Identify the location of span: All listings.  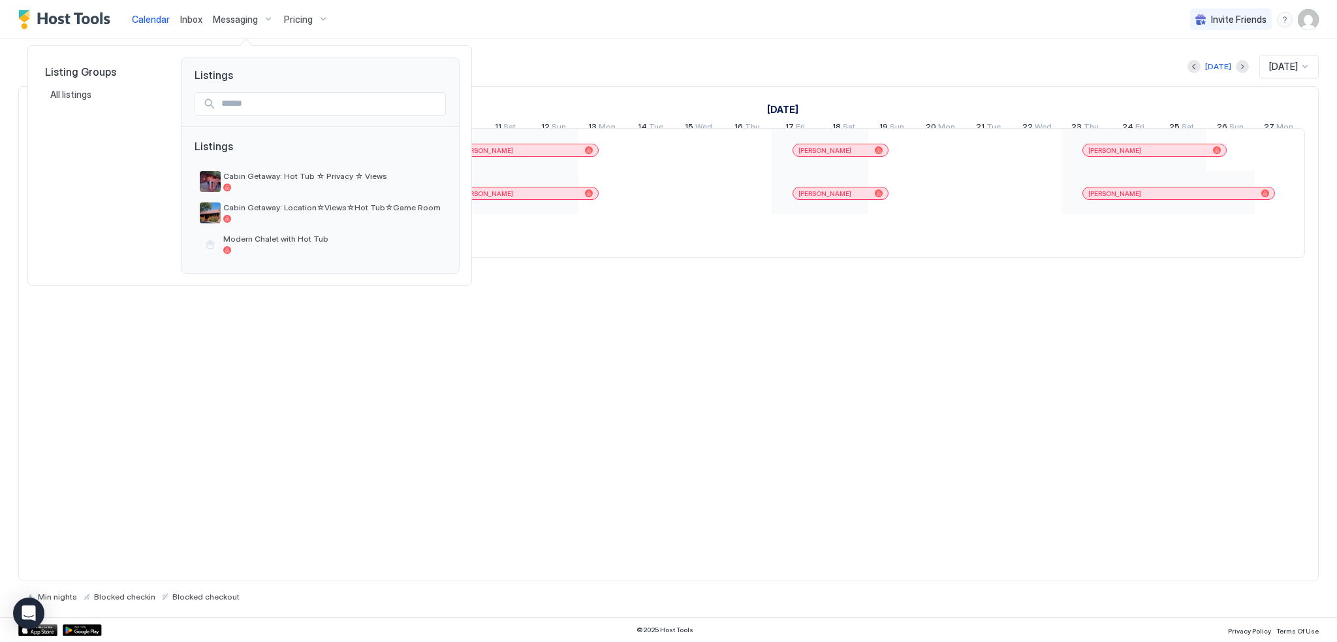
(72, 95).